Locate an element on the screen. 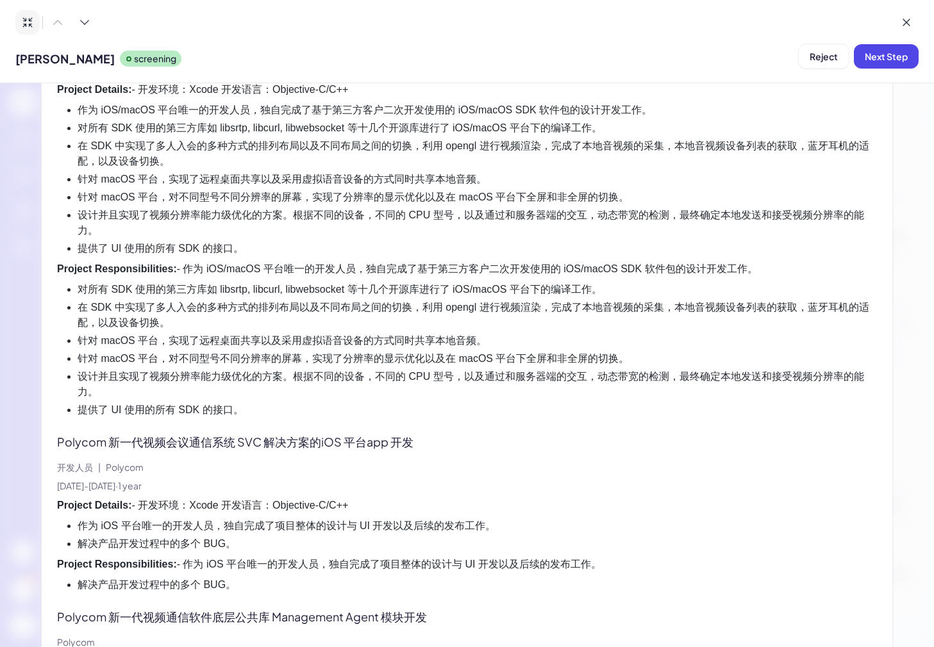 This screenshot has width=934, height=647. p: Polycom 新一代视频会议通信系统 SVC 解决方案的iOS 平台app 开发 is located at coordinates (245, 442).